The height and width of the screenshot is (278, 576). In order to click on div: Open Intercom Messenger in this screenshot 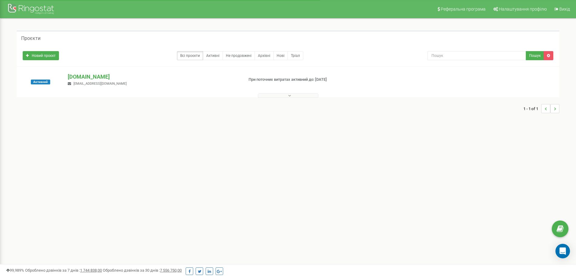, I will do `click(563, 251)`.